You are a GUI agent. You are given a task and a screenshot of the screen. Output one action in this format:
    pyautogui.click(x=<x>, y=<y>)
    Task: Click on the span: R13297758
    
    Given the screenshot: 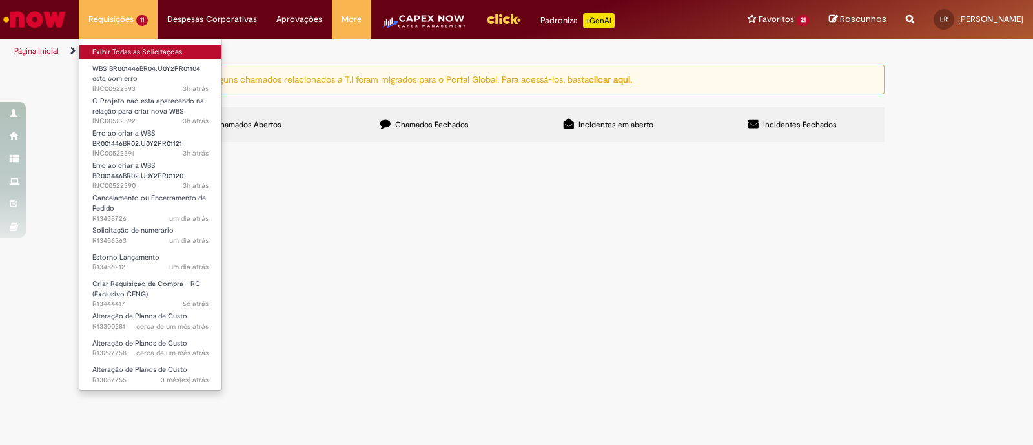 What is the action you would take?
    pyautogui.click(x=150, y=353)
    